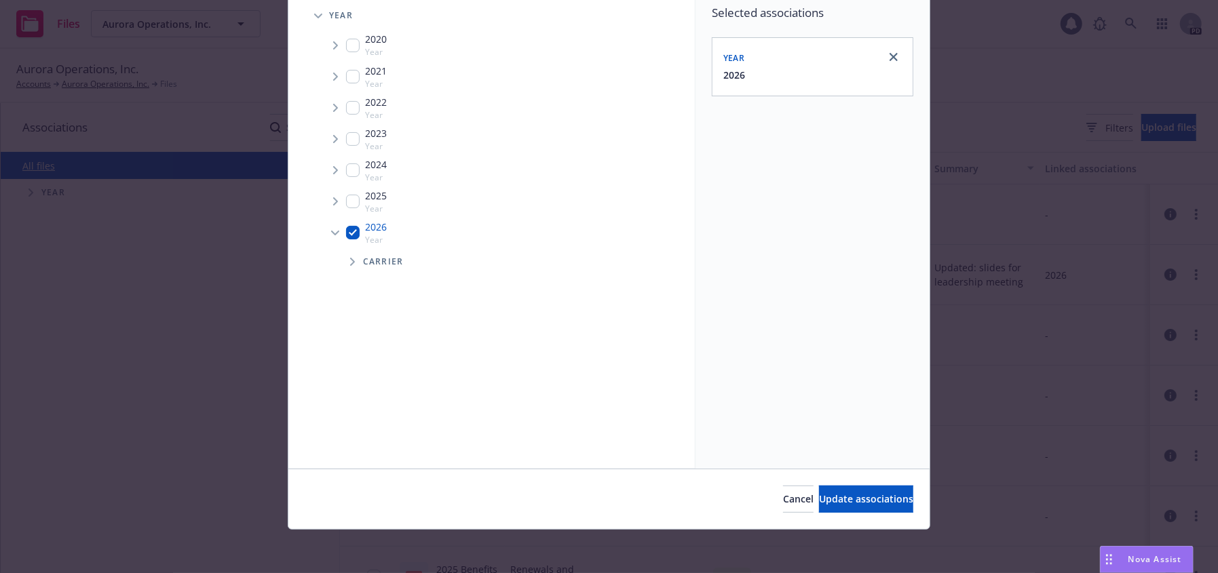  Describe the element at coordinates (866, 499) in the screenshot. I see `button: Update associations` at that location.